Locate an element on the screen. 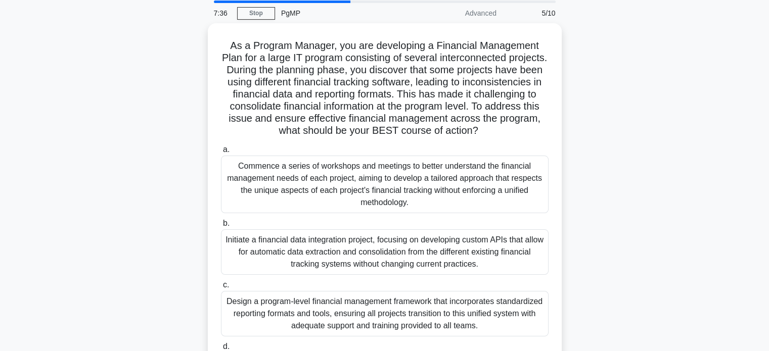 Image resolution: width=769 pixels, height=351 pixels. div: Commence a series of workshops and meetings to better understand the financial management needs o... is located at coordinates (385, 184).